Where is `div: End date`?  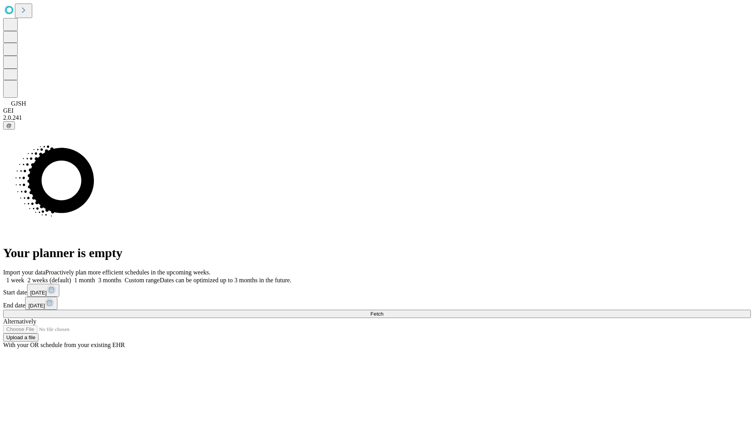 div: End date is located at coordinates (377, 303).